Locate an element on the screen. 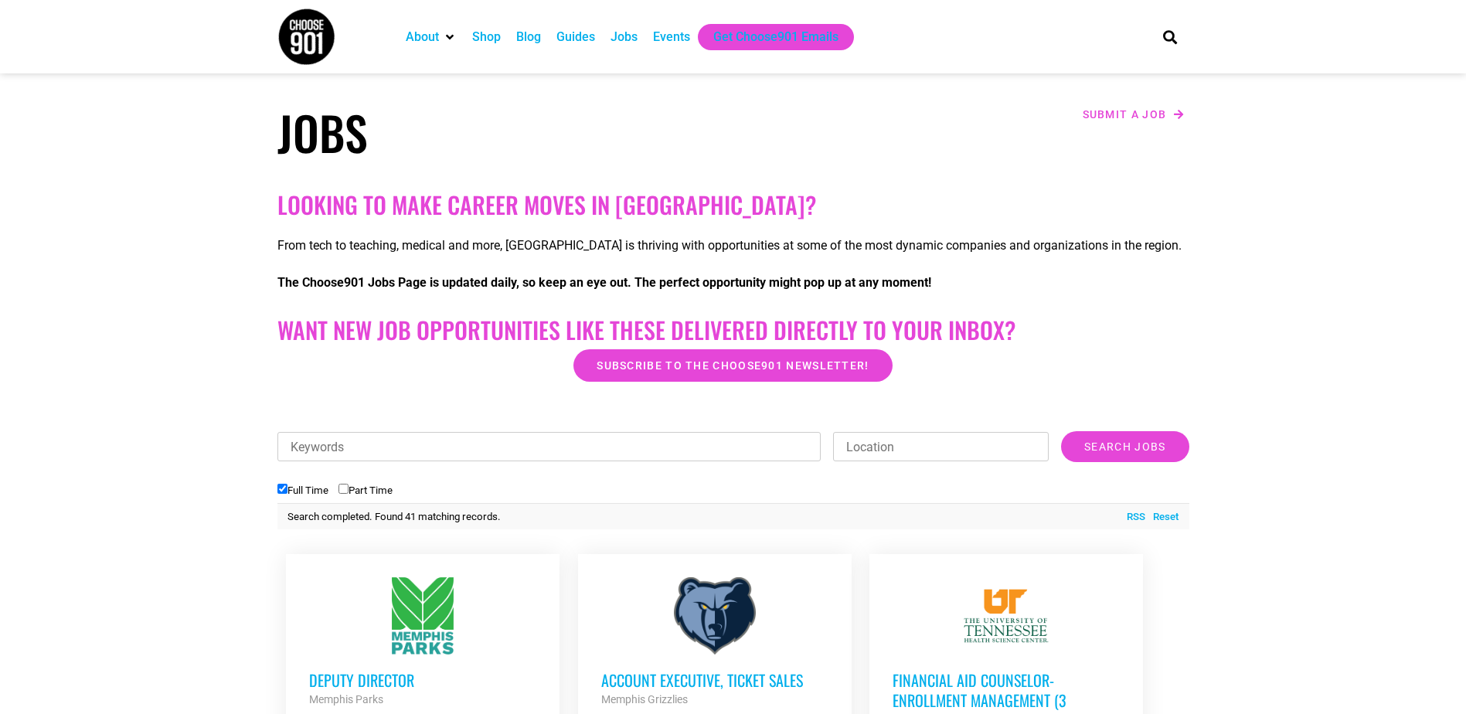 Image resolution: width=1466 pixels, height=714 pixels. input: Location is located at coordinates (941, 447).